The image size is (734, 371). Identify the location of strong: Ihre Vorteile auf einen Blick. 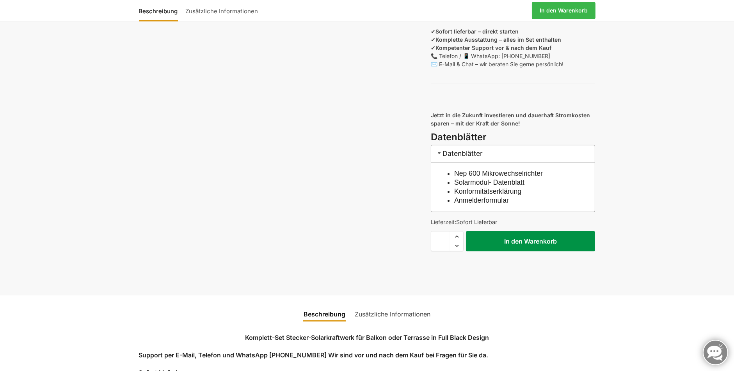
(492, 17).